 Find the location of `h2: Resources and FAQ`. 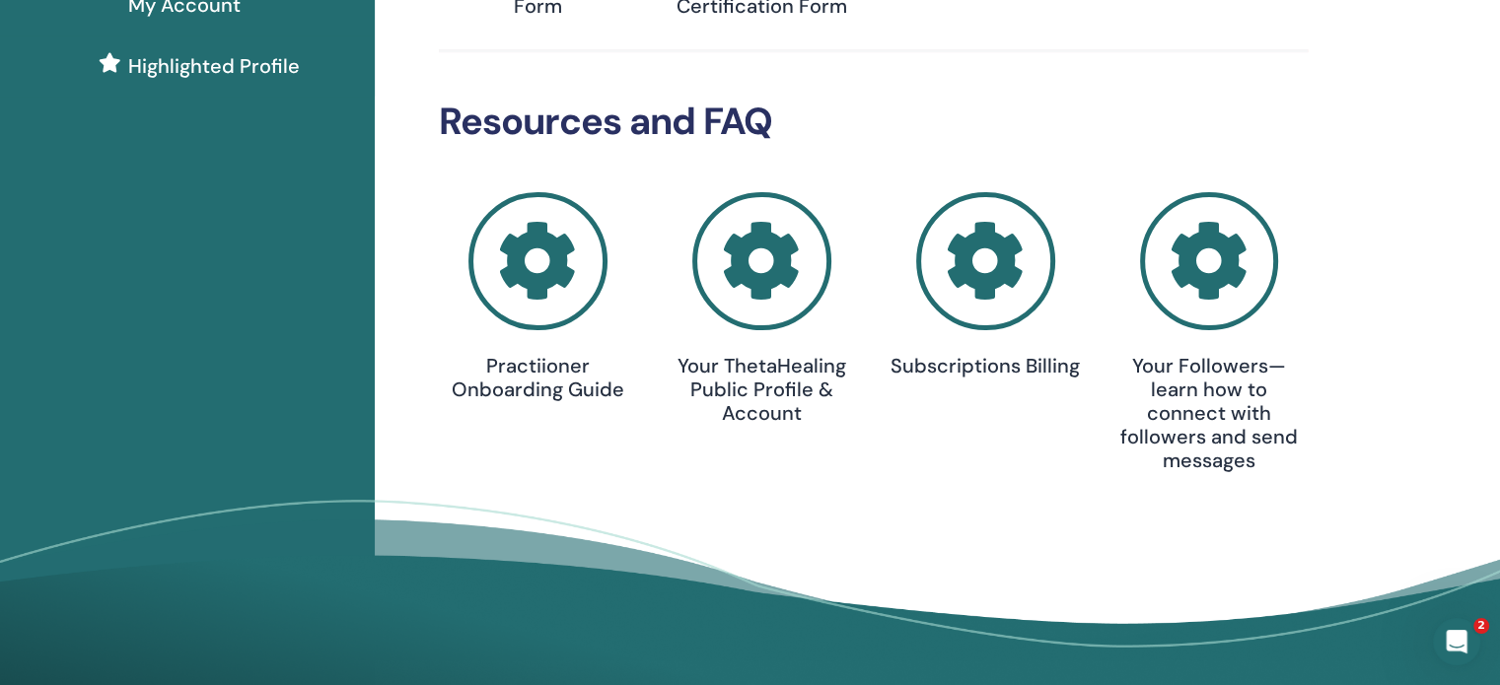

h2: Resources and FAQ is located at coordinates (873, 122).